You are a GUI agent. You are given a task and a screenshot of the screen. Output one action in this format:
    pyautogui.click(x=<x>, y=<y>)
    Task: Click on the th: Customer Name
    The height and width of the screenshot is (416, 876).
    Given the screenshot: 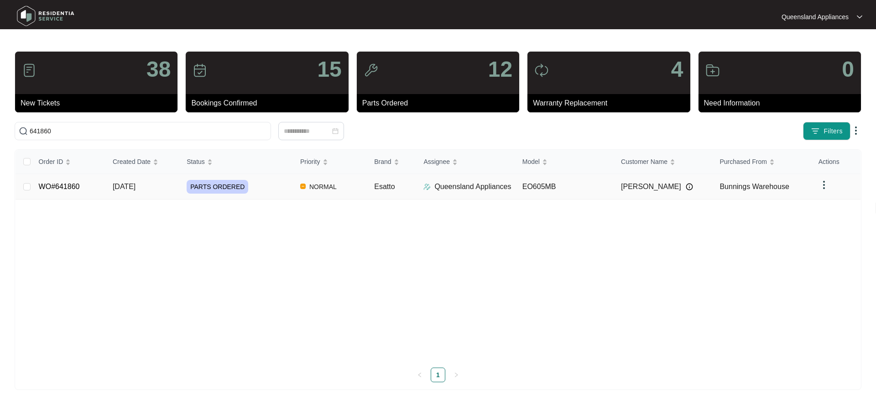 What is the action you would take?
    pyautogui.click(x=663, y=162)
    